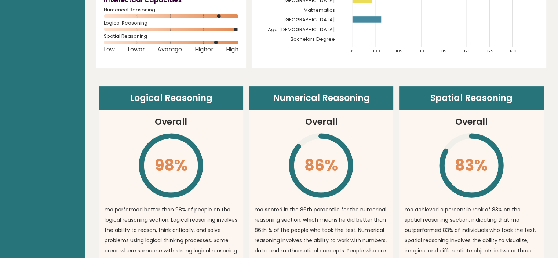  What do you see at coordinates (170, 50) in the screenshot?
I see `span: Average` at bounding box center [170, 50].